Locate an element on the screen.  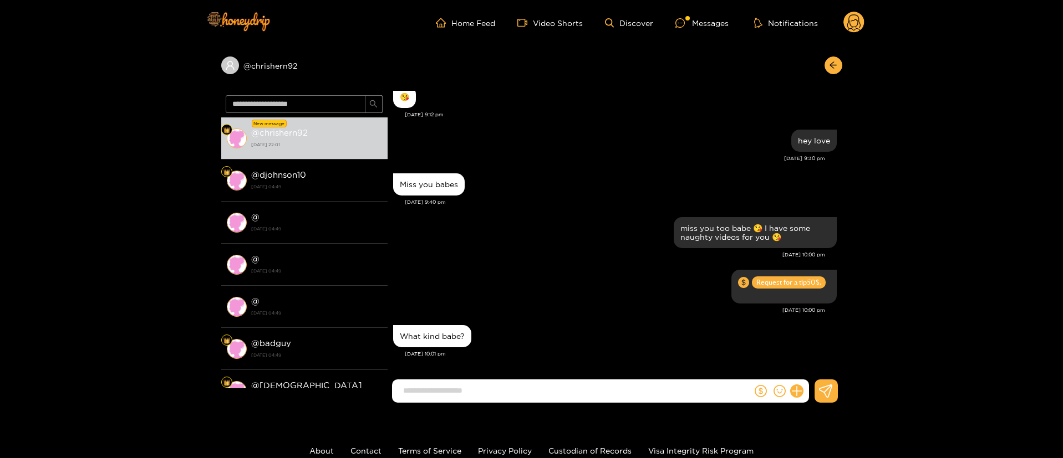
a: Visa Integrity Risk Program is located at coordinates (701, 451).